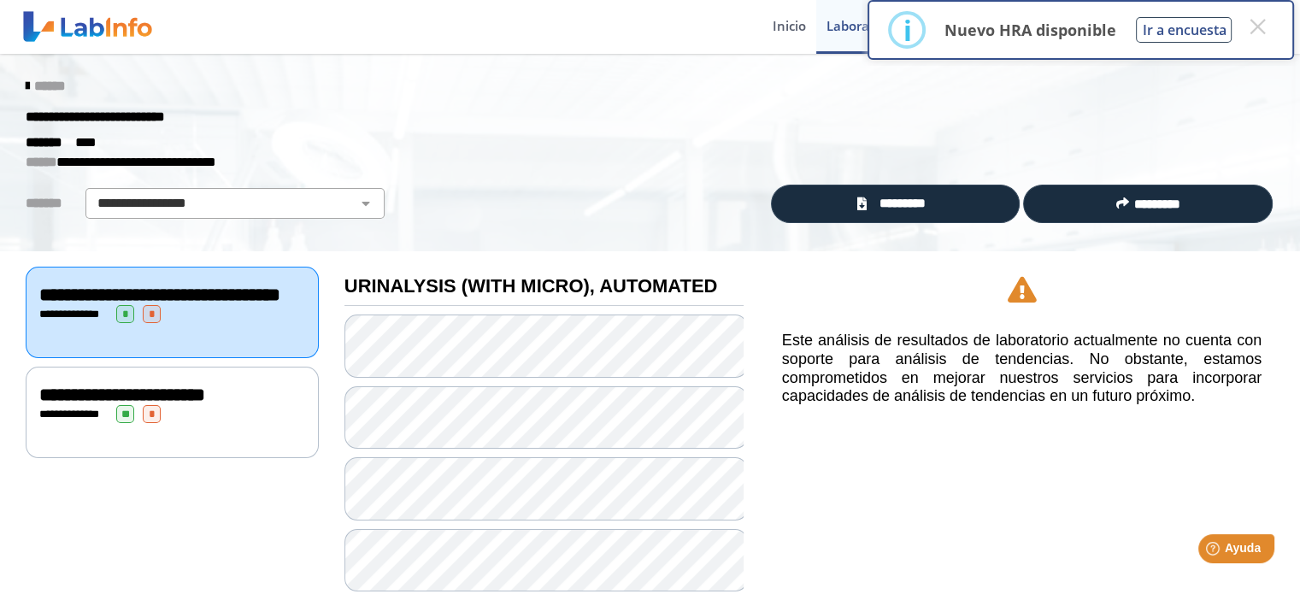  What do you see at coordinates (1183, 30) in the screenshot?
I see `button: Ir a encuesta` at bounding box center [1183, 30].